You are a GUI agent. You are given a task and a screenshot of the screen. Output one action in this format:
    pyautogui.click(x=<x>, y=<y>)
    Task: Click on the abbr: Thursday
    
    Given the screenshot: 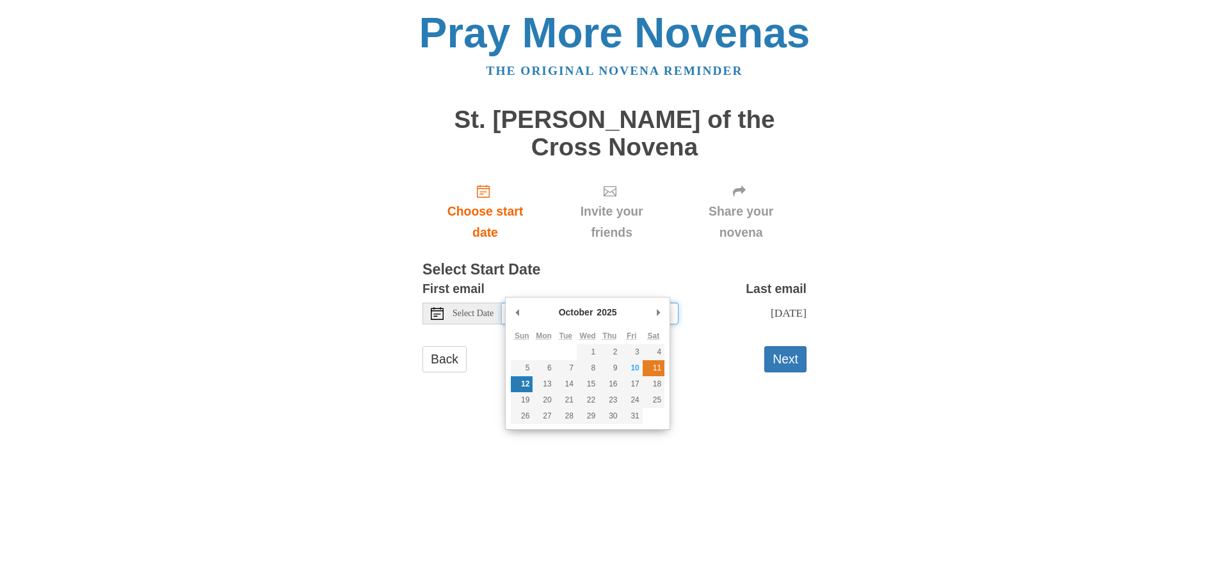 What is the action you would take?
    pyautogui.click(x=609, y=336)
    